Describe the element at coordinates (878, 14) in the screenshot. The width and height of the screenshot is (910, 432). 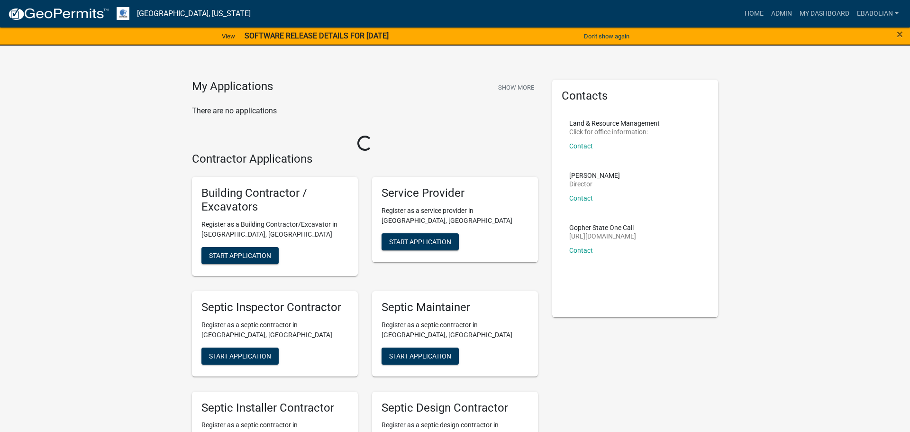
I see `a: ebabolian` at that location.